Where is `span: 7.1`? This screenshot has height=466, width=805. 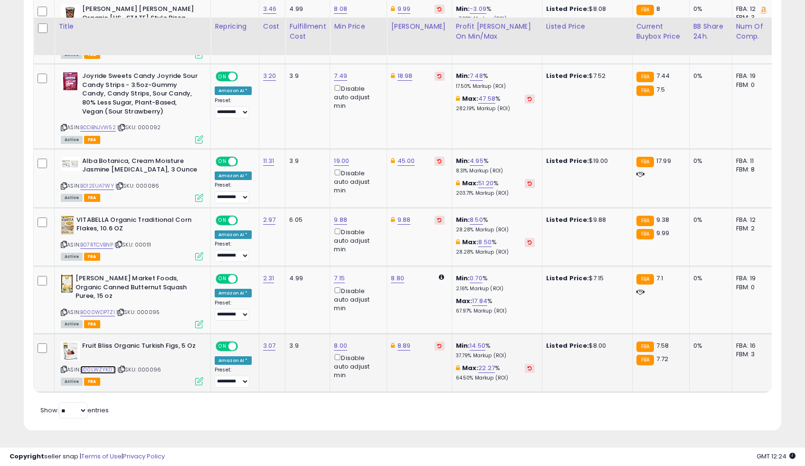
span: 7.1 is located at coordinates (660, 278).